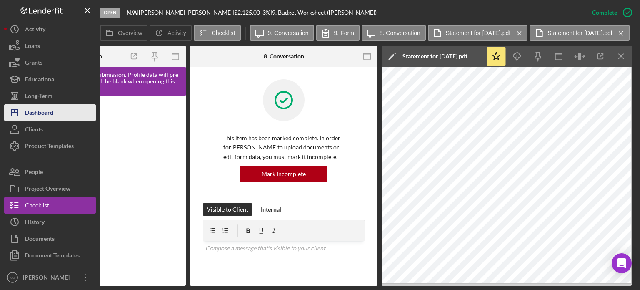  What do you see at coordinates (605, 13) in the screenshot?
I see `div: Complete` at bounding box center [605, 13].